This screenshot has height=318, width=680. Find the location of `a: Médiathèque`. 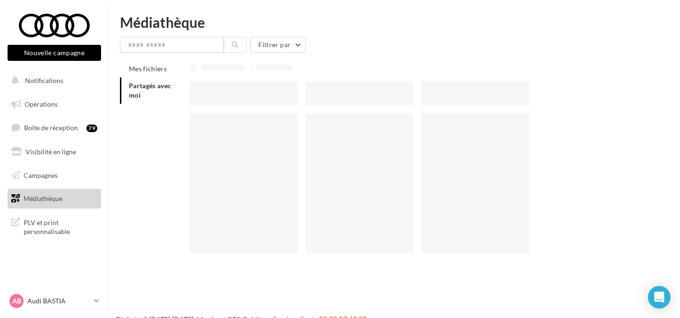

a: Médiathèque is located at coordinates (54, 199).